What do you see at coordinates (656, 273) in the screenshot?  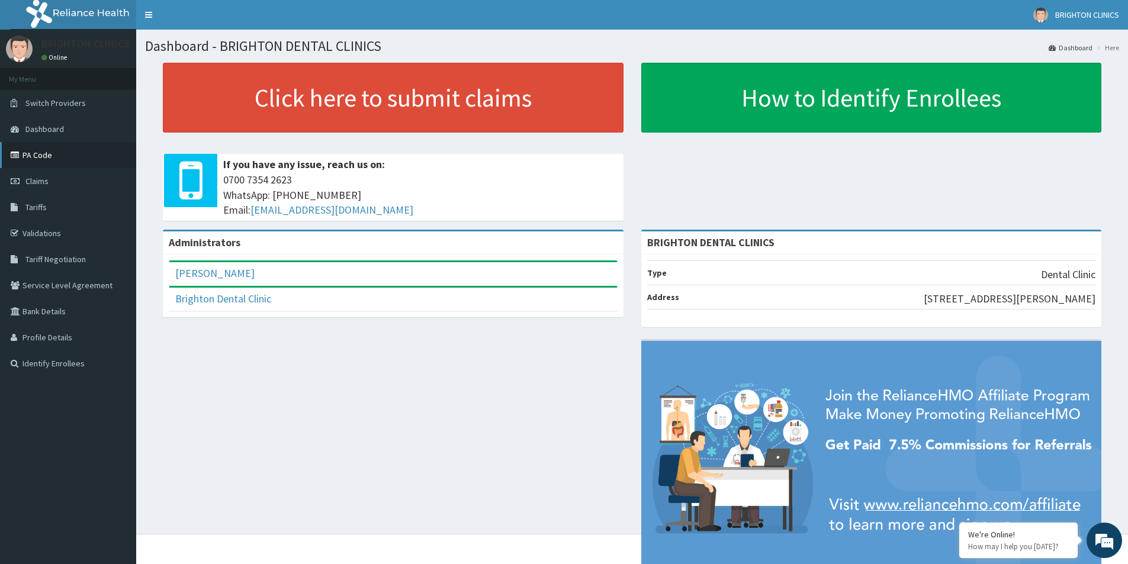 I see `b: Type` at bounding box center [656, 273].